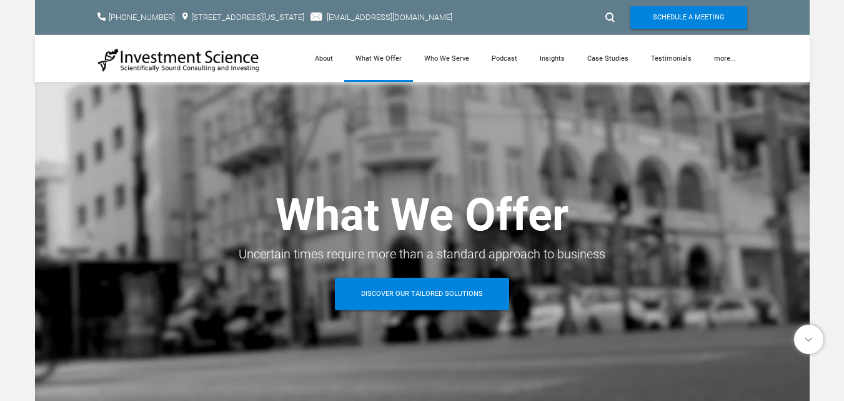 This screenshot has width=844, height=401. Describe the element at coordinates (504, 58) in the screenshot. I see `a: Podcast` at that location.